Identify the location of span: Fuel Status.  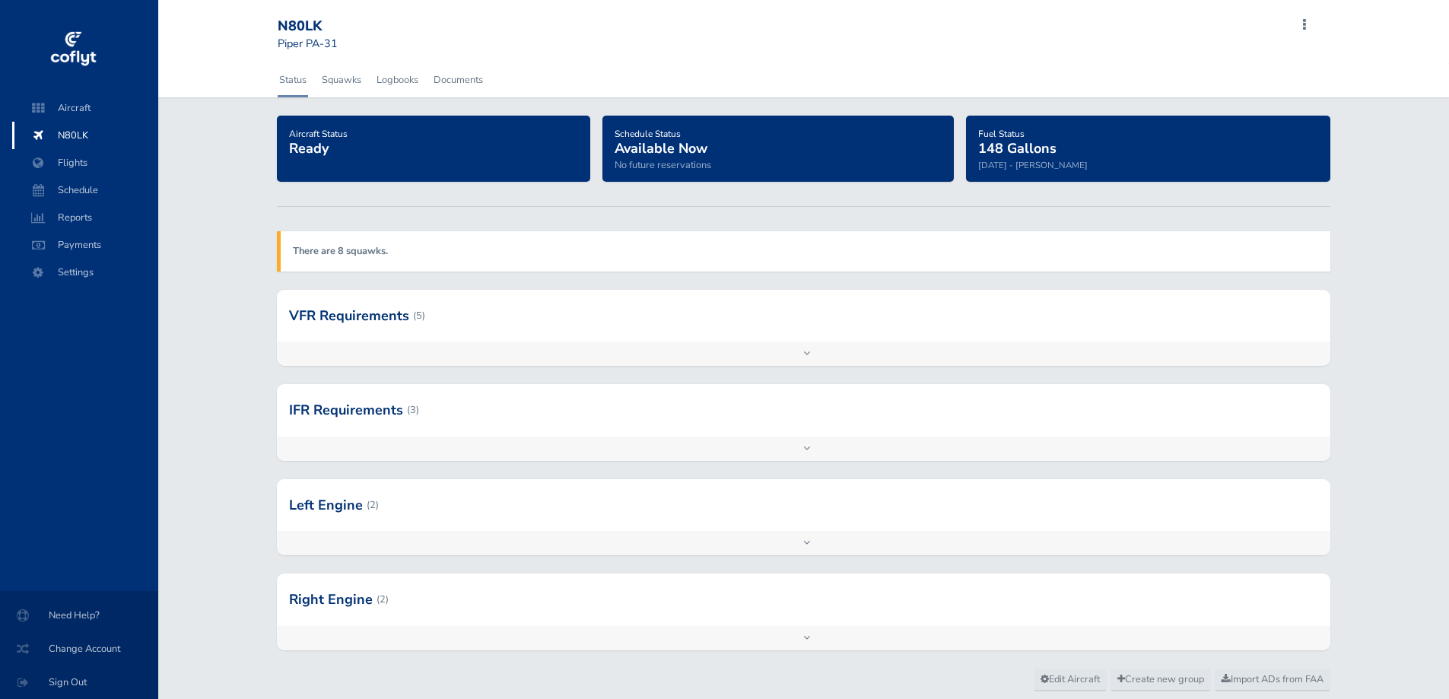
(1001, 134).